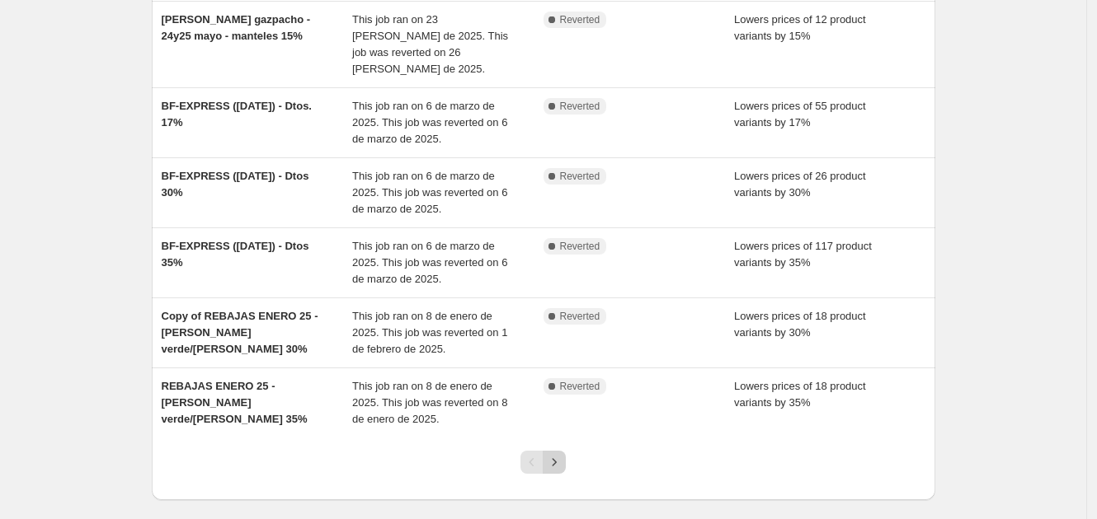 This screenshot has height=519, width=1097. I want to click on span: Lowers prices of 18 product variants by 30%, so click(800, 324).